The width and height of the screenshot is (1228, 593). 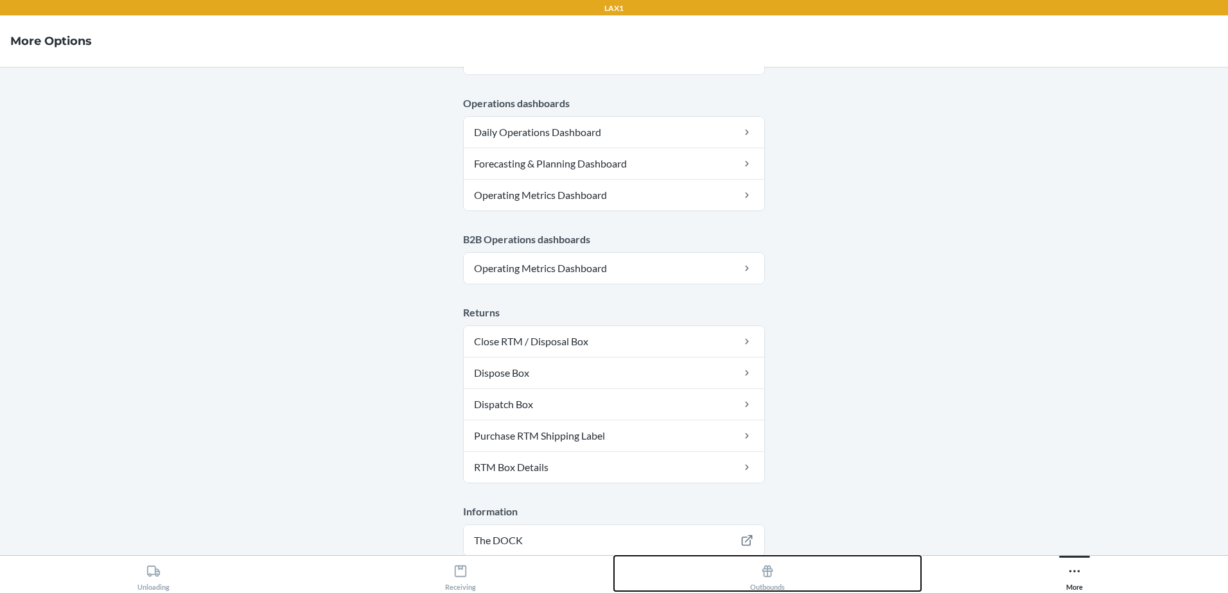 I want to click on a: Dispose Box, so click(x=614, y=373).